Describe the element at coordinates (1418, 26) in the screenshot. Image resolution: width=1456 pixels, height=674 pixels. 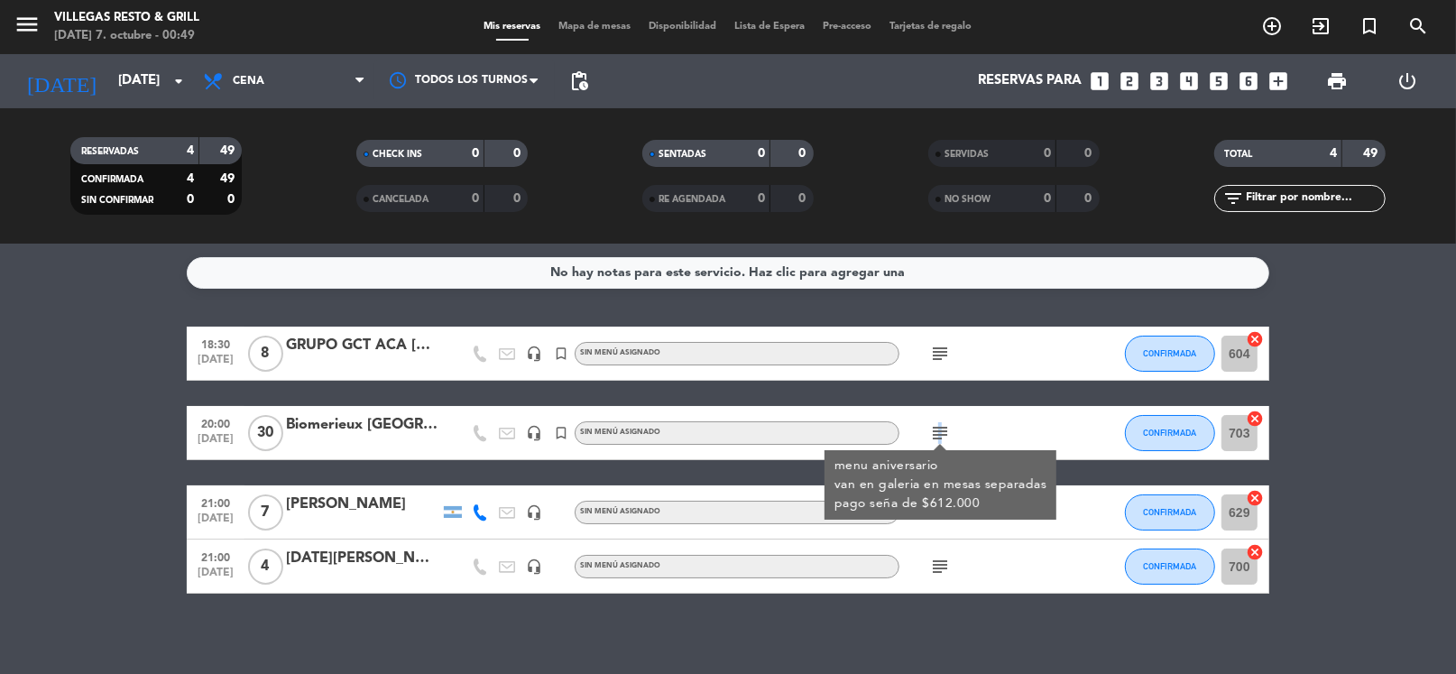
I see `i: search` at that location.